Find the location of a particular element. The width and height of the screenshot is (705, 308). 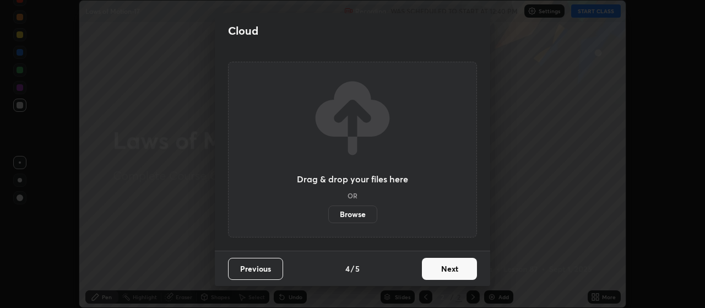

h4: 4 is located at coordinates (348, 268).